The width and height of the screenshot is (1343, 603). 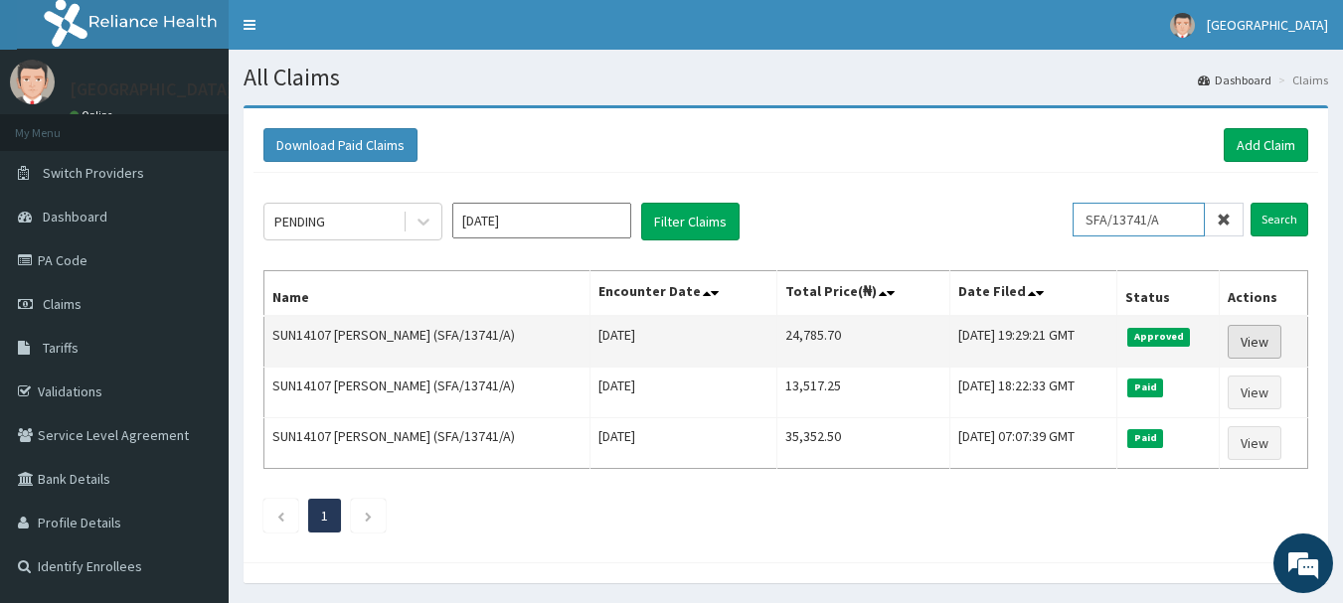 What do you see at coordinates (324, 516) in the screenshot?
I see `a: Page 1 is your current page` at bounding box center [324, 516].